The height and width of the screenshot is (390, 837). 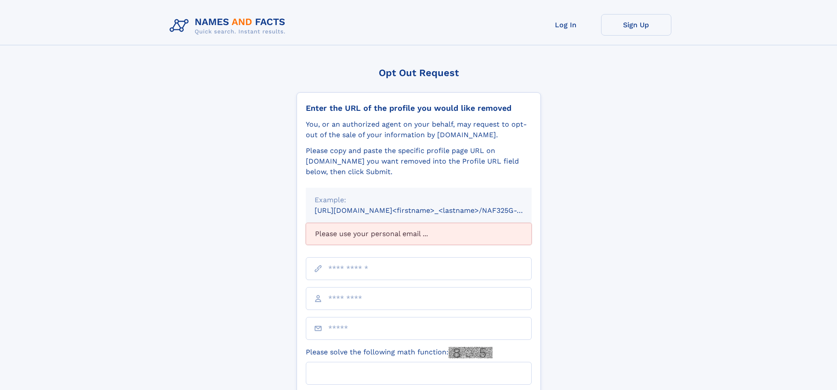 I want to click on div: You, or an authorized agent on your behalf, may request to opt-out of the sale of your informatio..., so click(x=419, y=130).